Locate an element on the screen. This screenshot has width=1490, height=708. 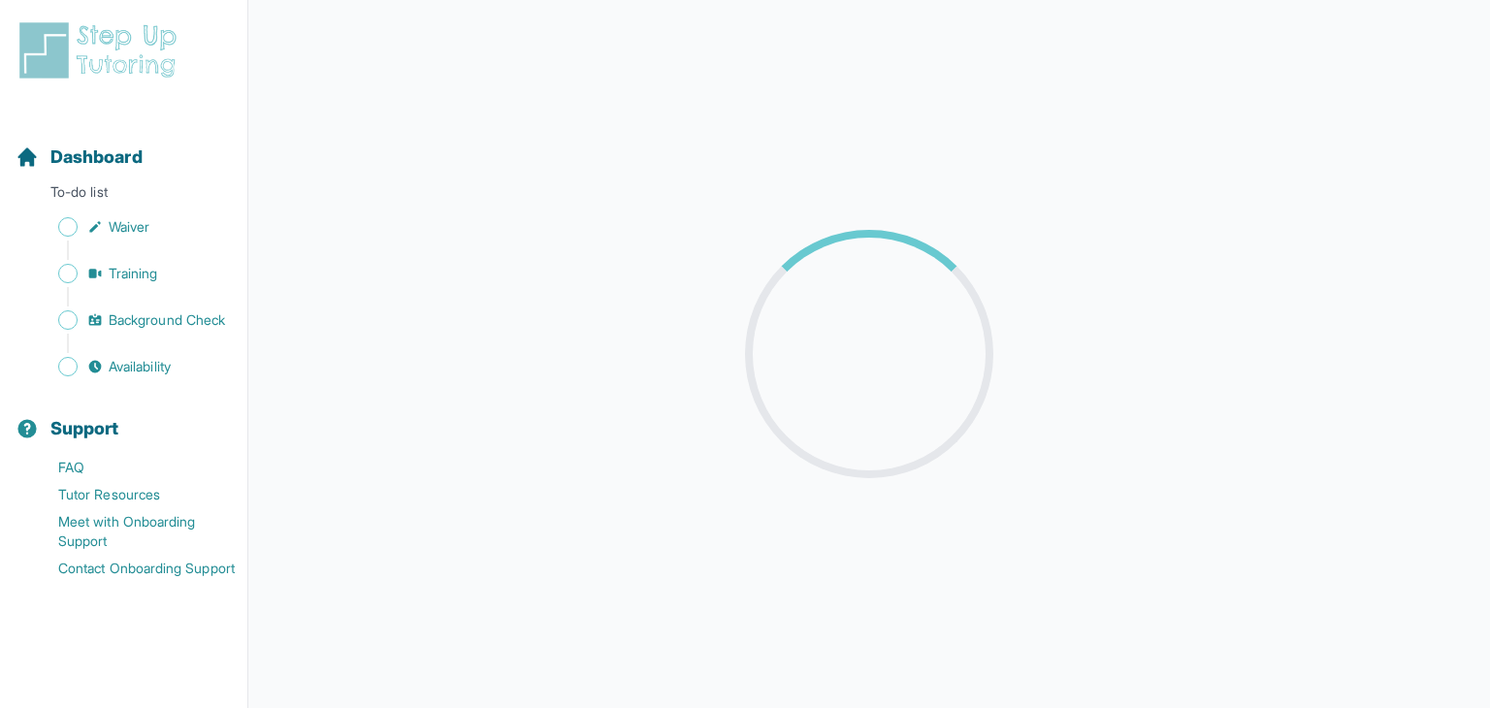
button: Support is located at coordinates (123, 417).